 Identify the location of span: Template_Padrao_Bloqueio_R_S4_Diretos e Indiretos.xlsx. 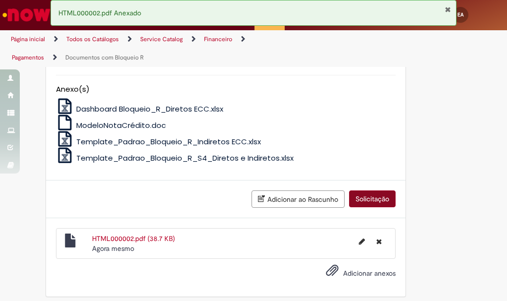
(185, 158).